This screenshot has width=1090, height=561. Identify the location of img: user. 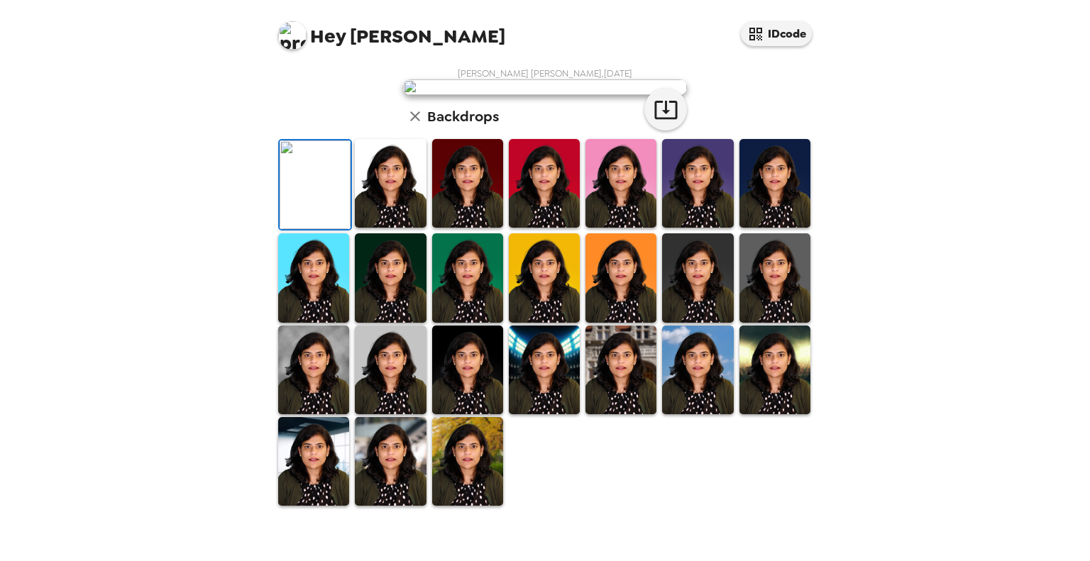
(545, 87).